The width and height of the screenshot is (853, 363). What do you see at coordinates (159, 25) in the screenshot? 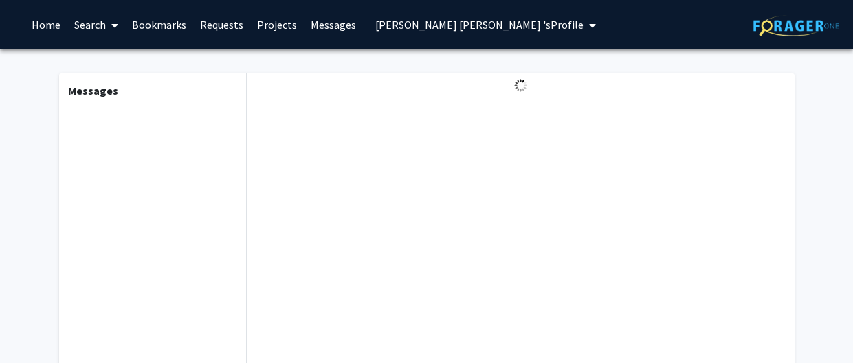
I see `a: Bookmarks` at bounding box center [159, 25].